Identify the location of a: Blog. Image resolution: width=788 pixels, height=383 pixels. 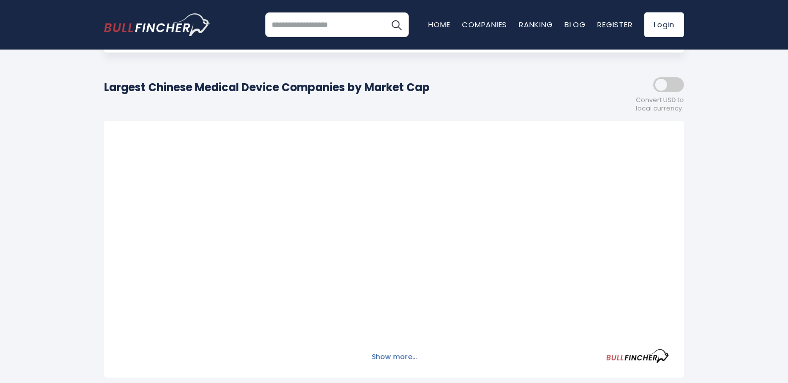
(575, 24).